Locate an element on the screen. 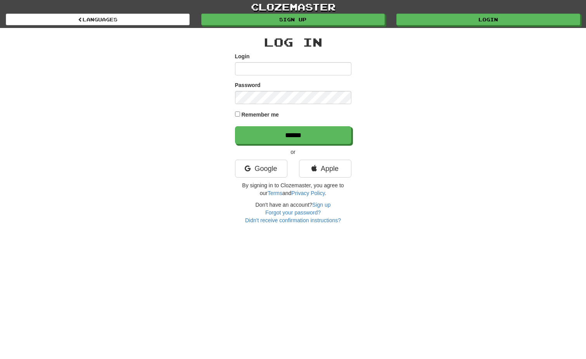 The height and width of the screenshot is (359, 586). a: Privacy Policy is located at coordinates (308, 193).